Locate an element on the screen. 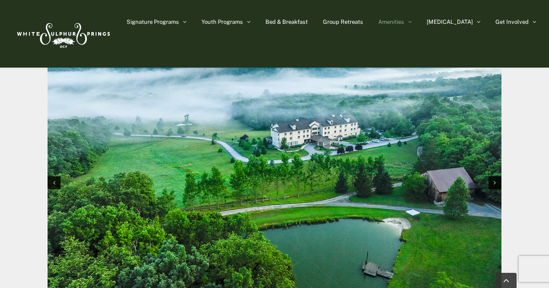 This screenshot has height=288, width=549. span: Group Retreats is located at coordinates (343, 22).